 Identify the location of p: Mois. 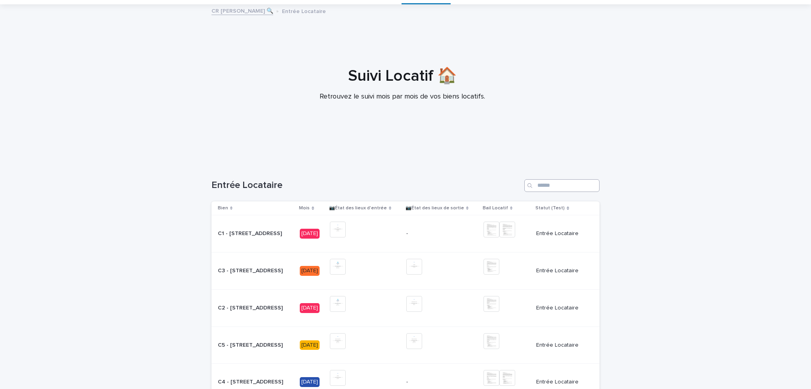
(304, 208).